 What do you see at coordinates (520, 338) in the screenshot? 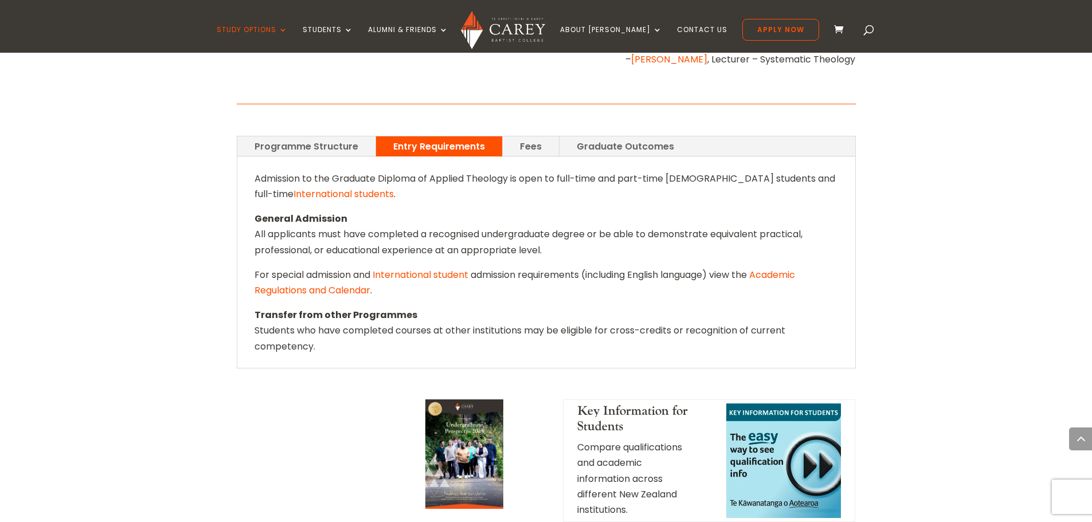
I see `span: Students who have completed courses at other institutions may be eligible for cross-credits or re...` at bounding box center [520, 338].